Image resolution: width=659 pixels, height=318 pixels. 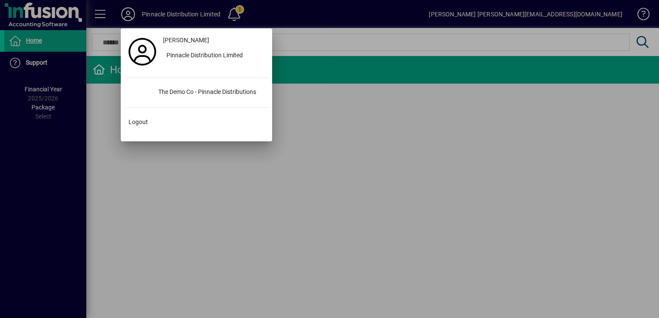 What do you see at coordinates (214, 56) in the screenshot?
I see `button: Pinnacle Distribution Limited` at bounding box center [214, 56].